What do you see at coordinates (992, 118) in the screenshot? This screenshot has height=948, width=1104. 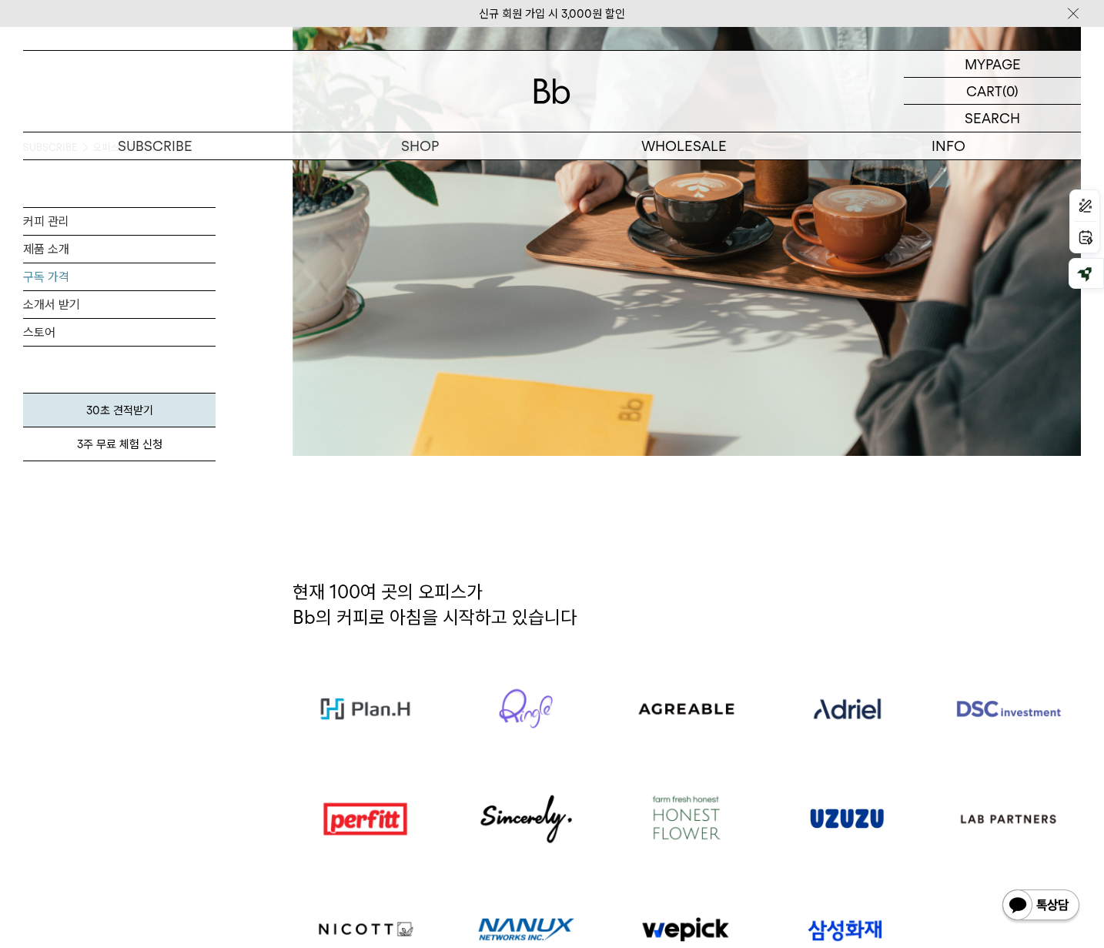 I see `p: SEARCH` at bounding box center [992, 118].